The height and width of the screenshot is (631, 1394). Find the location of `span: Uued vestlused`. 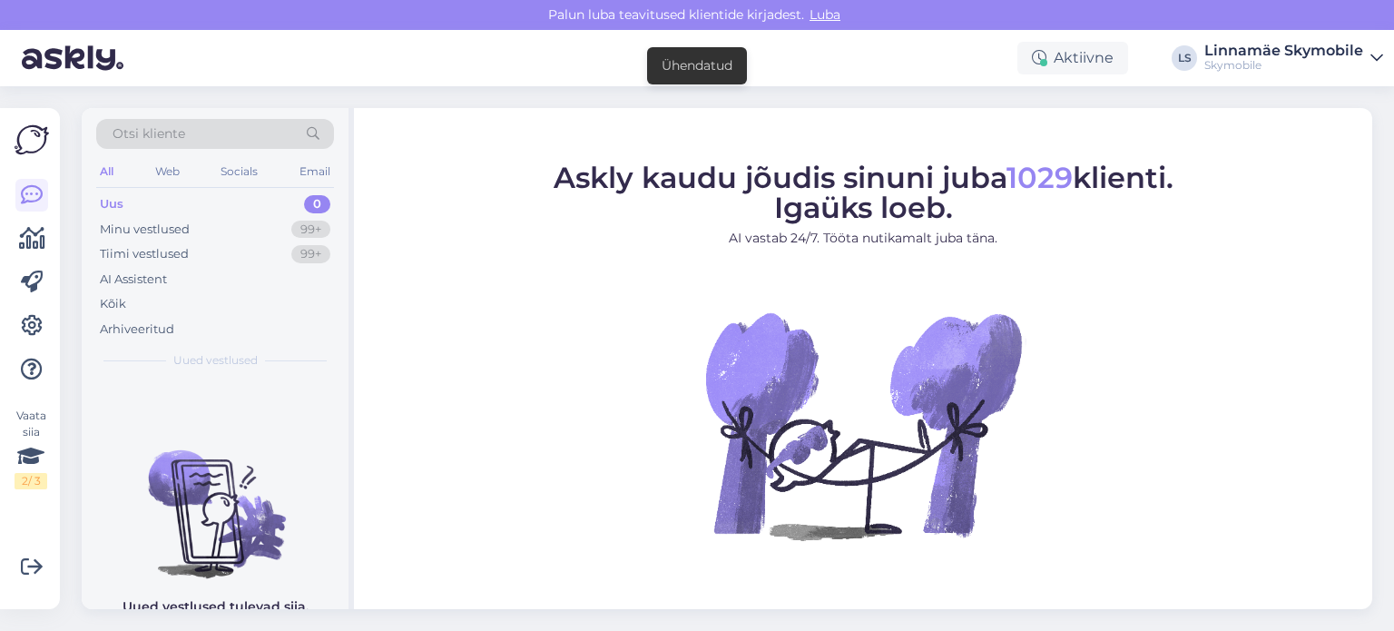

span: Uued vestlused is located at coordinates (215, 360).